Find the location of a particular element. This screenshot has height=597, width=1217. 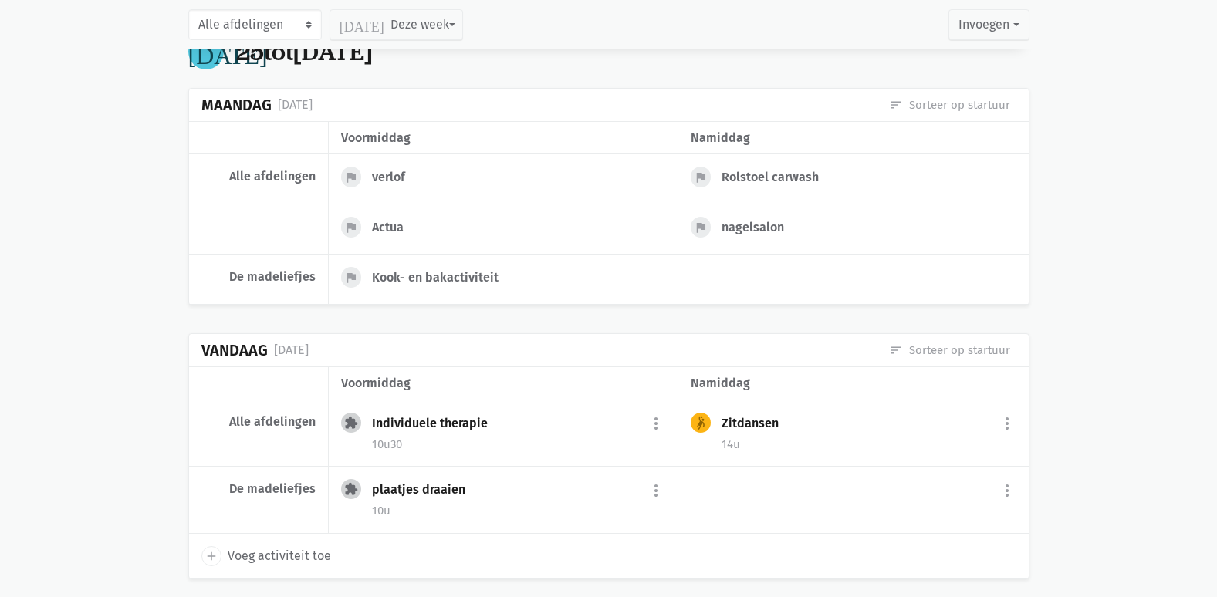

div: Individuele therapie is located at coordinates (436, 424).